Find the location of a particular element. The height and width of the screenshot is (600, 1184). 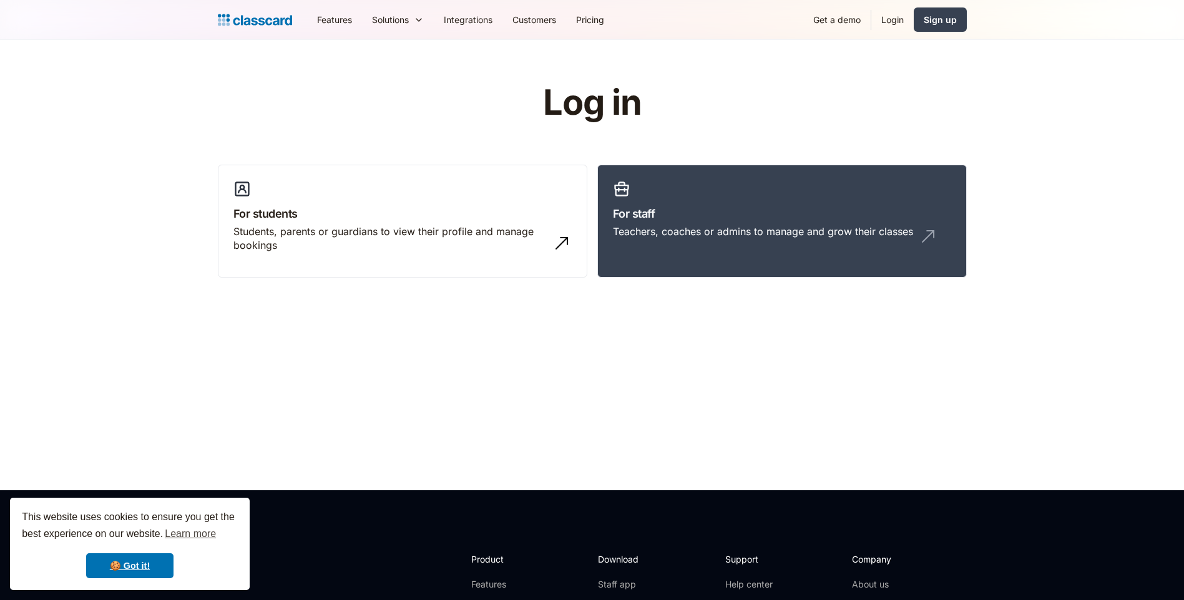

a: For staffTeachers, coaches or admins to manage and grow their classes is located at coordinates (782, 222).